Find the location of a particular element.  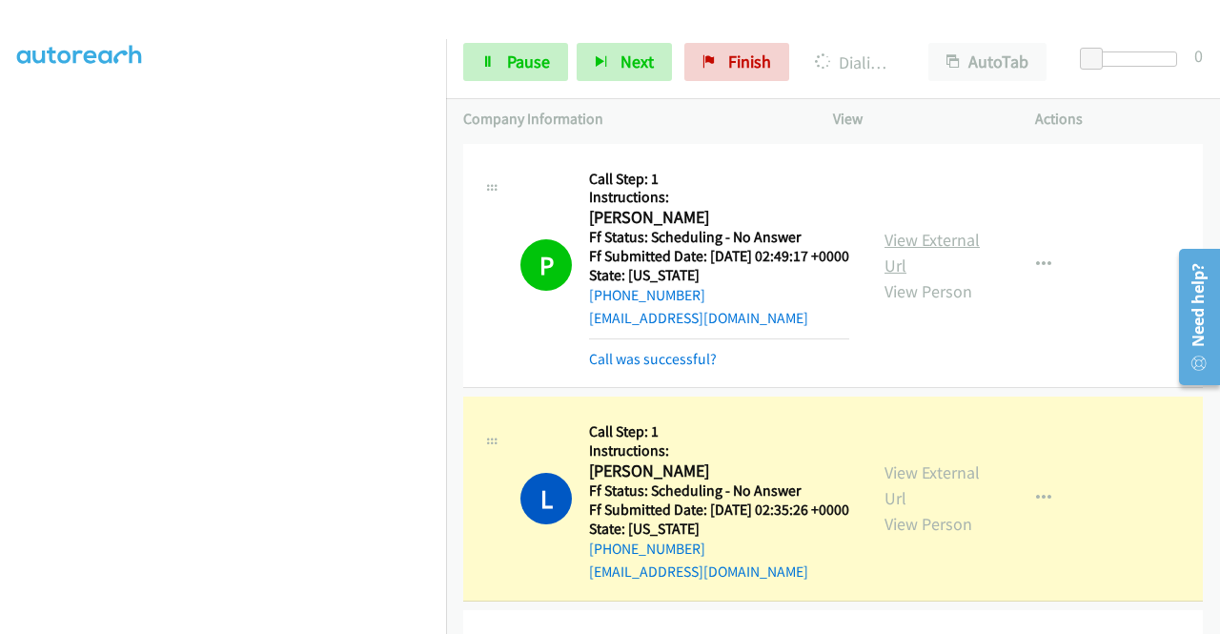

a: Pause is located at coordinates (516, 62).